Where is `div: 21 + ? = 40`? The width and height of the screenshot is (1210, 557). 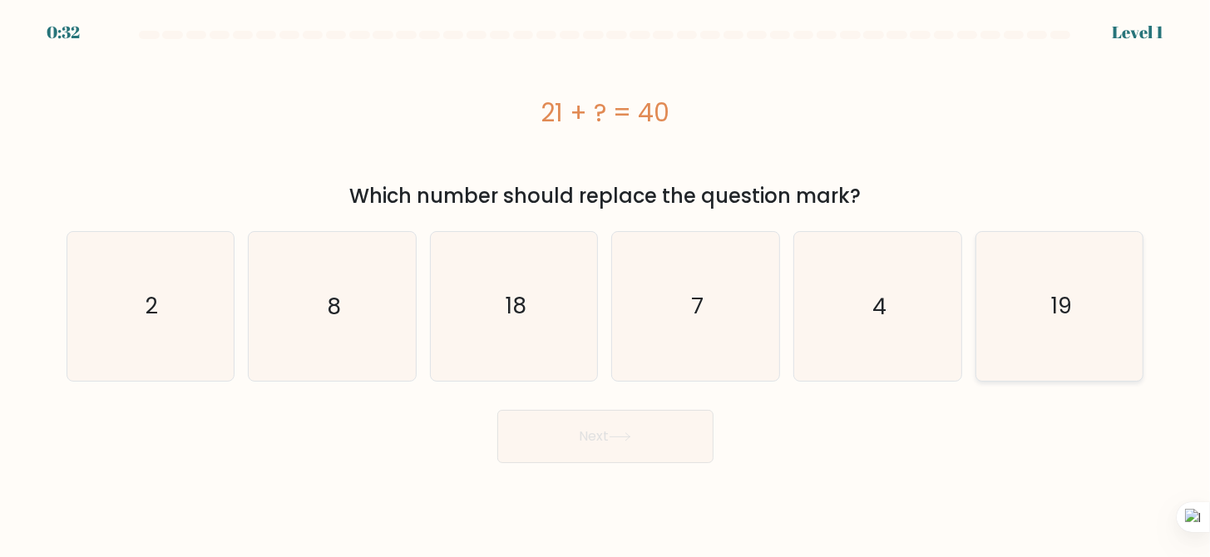 div: 21 + ? = 40 is located at coordinates (605, 112).